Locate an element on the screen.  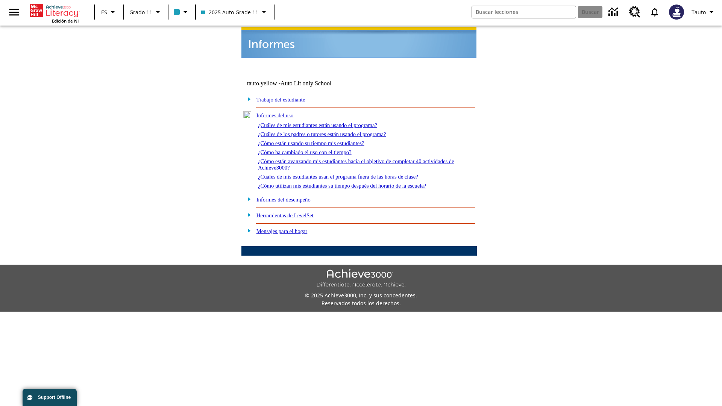
button: Clase: 2025 Auto Grade 11, Selecciona una clase is located at coordinates (235, 12).